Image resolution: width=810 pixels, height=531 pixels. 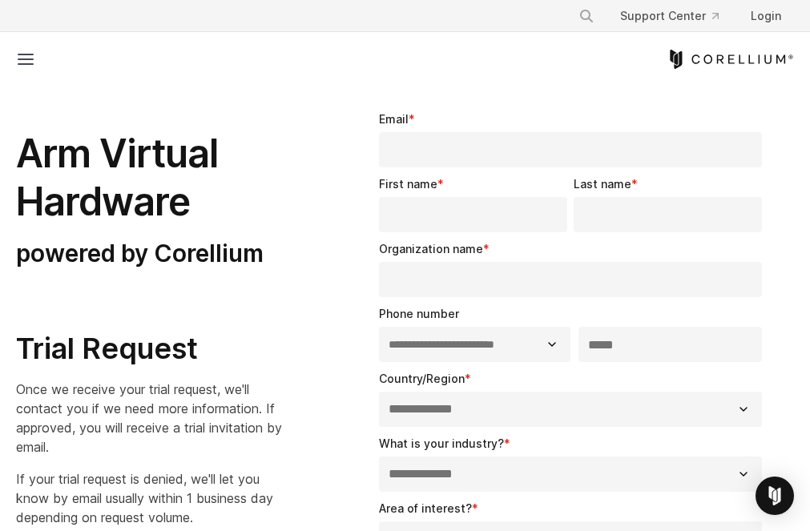 I want to click on span: What is your industry?, so click(x=441, y=443).